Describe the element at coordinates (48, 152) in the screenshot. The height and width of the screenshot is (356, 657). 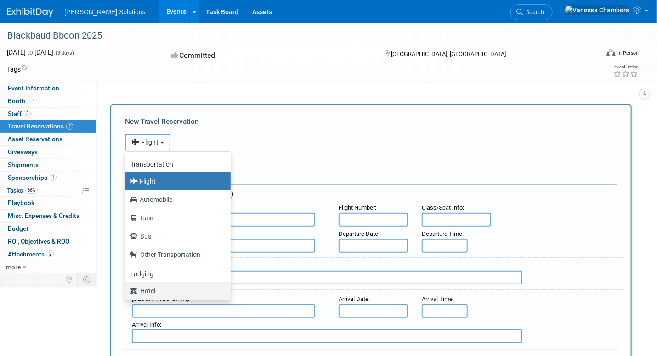
I see `a: Giveaways` at that location.